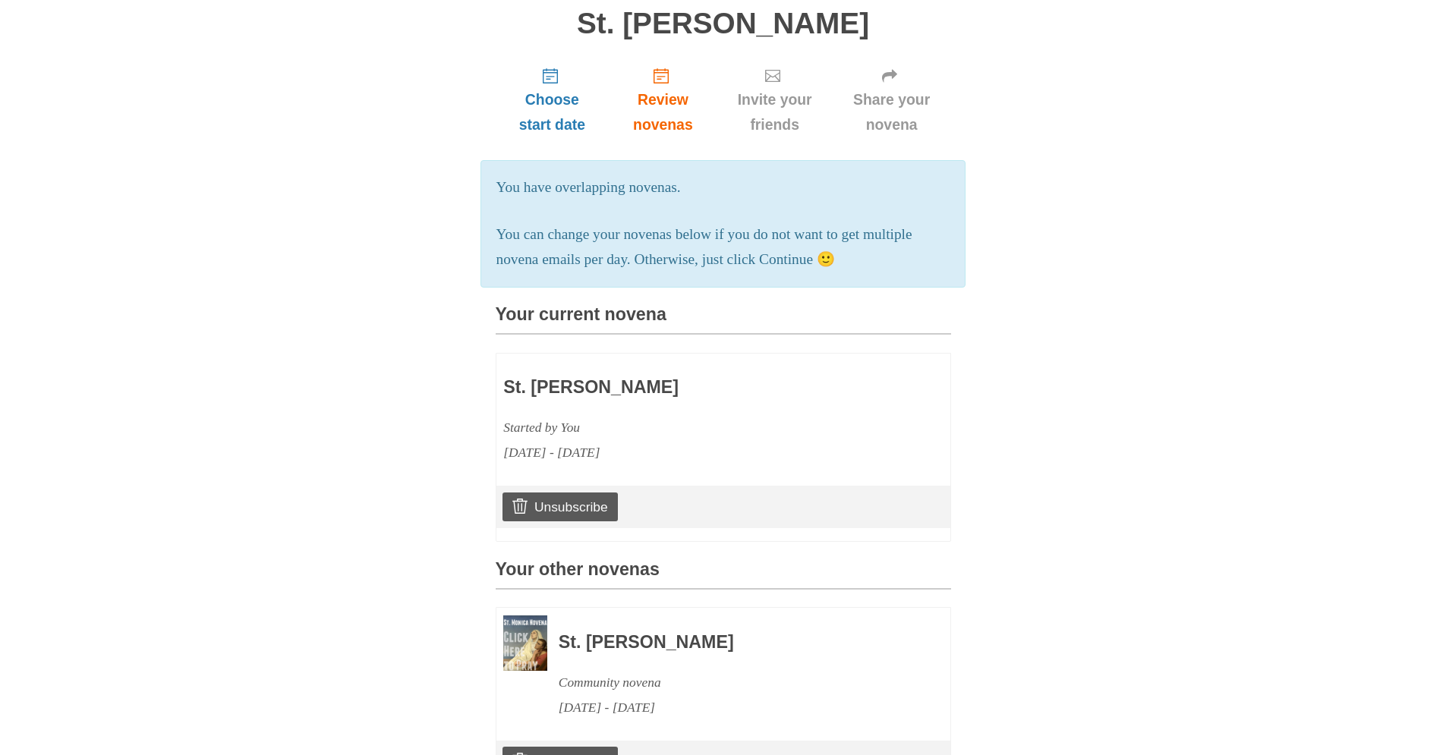 This screenshot has height=755, width=1446. What do you see at coordinates (723, 187) in the screenshot?
I see `p: You have overlapping novenas.` at bounding box center [723, 187].